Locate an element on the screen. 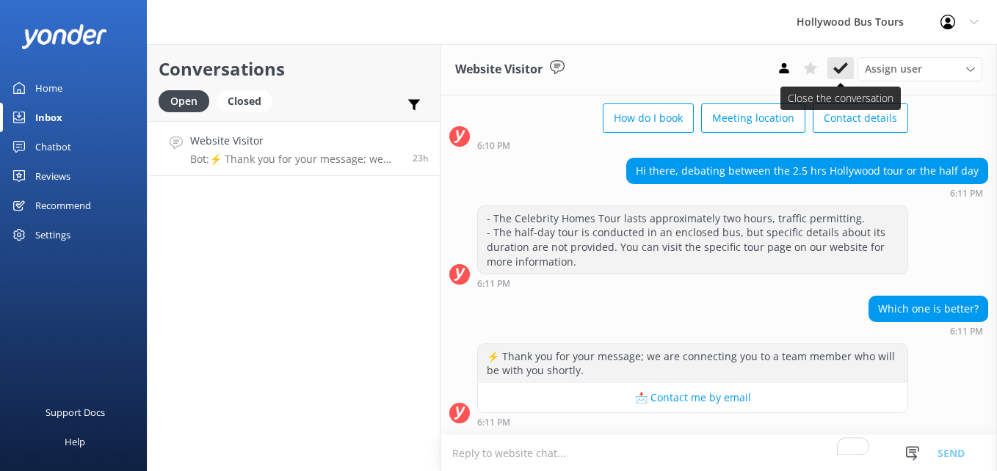  div: Support Docs is located at coordinates (75, 413).